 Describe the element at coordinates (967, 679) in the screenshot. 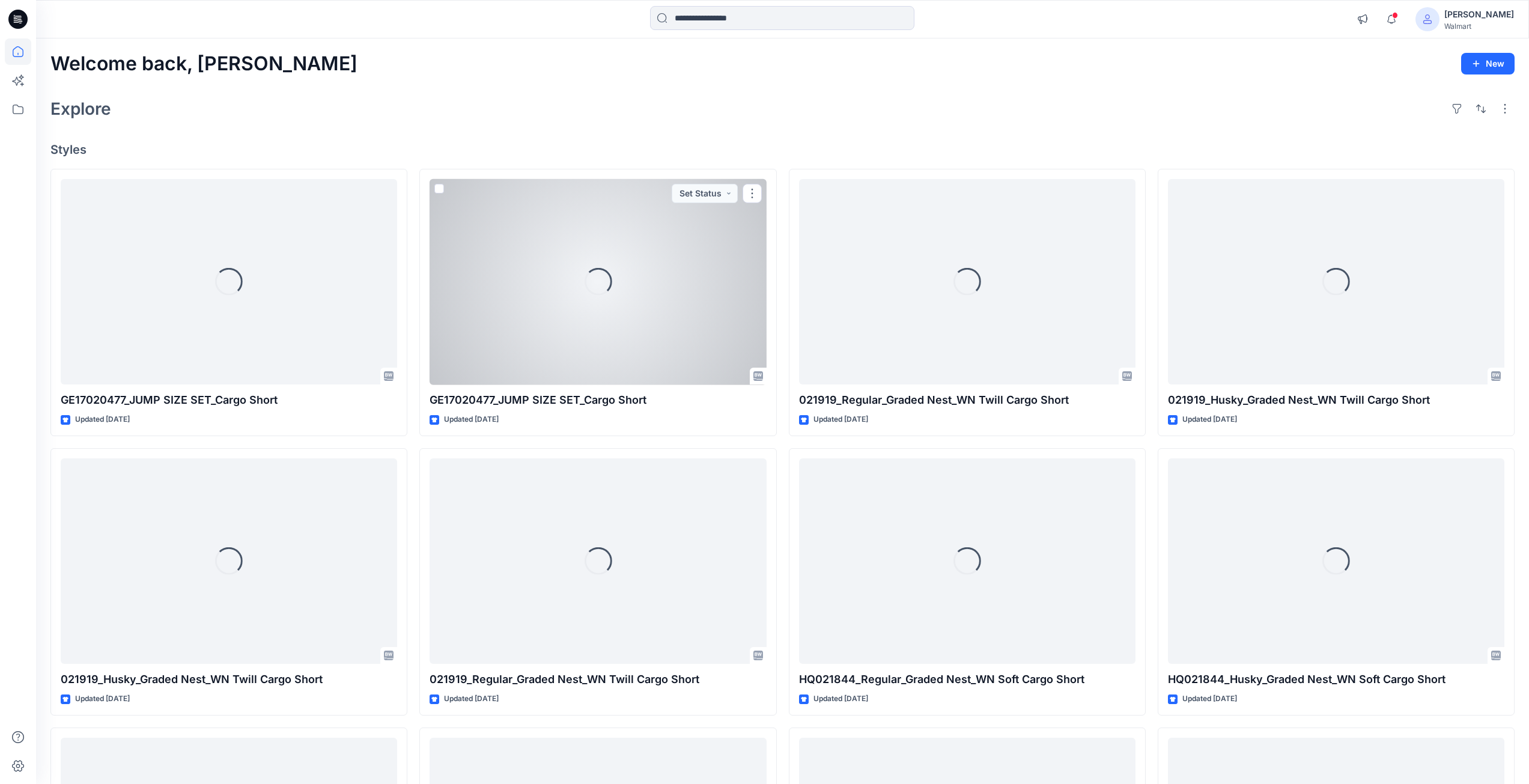

I see `p: HQ021844_Regular_Graded Nest_WN Soft Cargo Short` at that location.